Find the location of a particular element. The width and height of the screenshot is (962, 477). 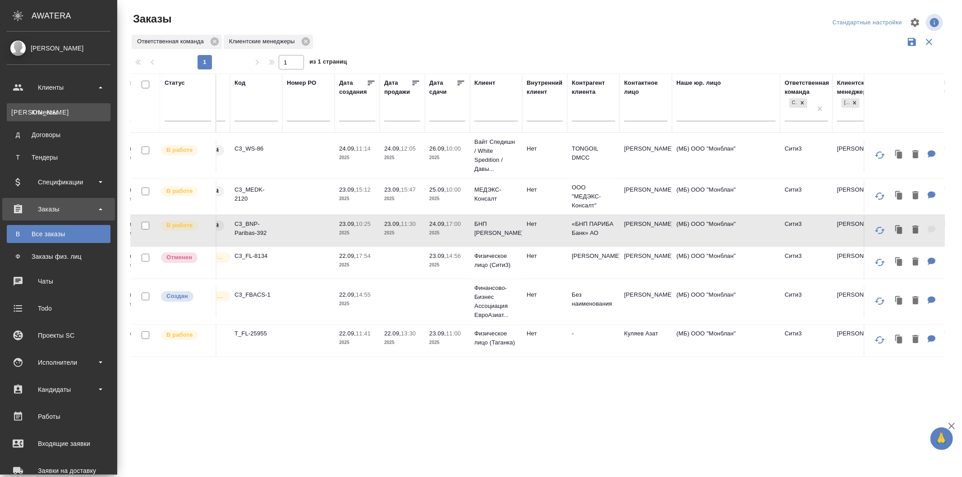

div: Исполнители is located at coordinates (59, 363).